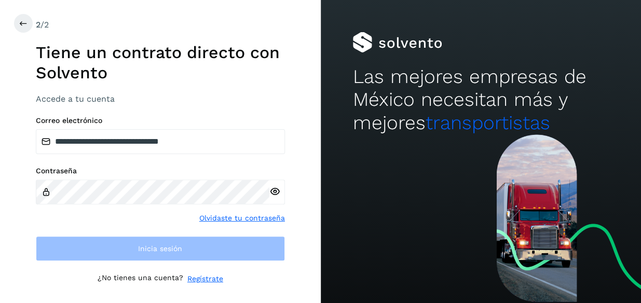  What do you see at coordinates (205, 279) in the screenshot?
I see `a: Regístrate` at bounding box center [205, 279].